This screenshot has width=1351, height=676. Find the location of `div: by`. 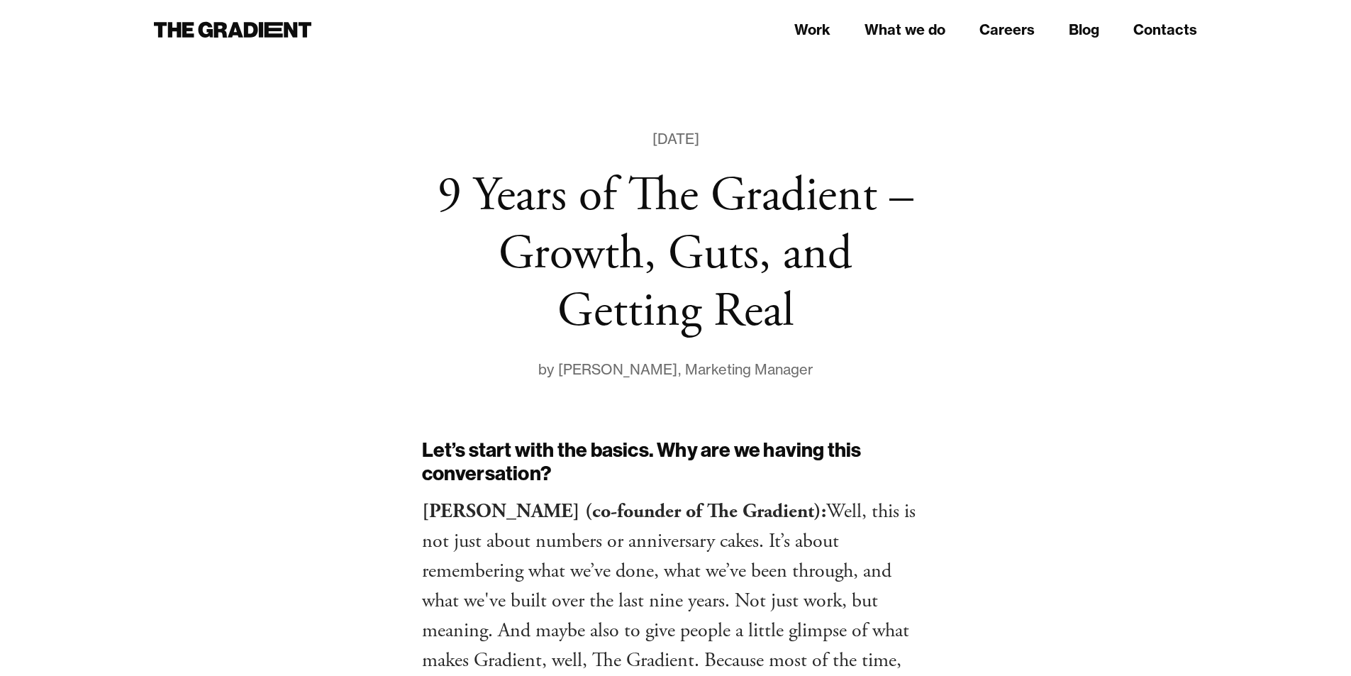

div: by is located at coordinates (547, 369).